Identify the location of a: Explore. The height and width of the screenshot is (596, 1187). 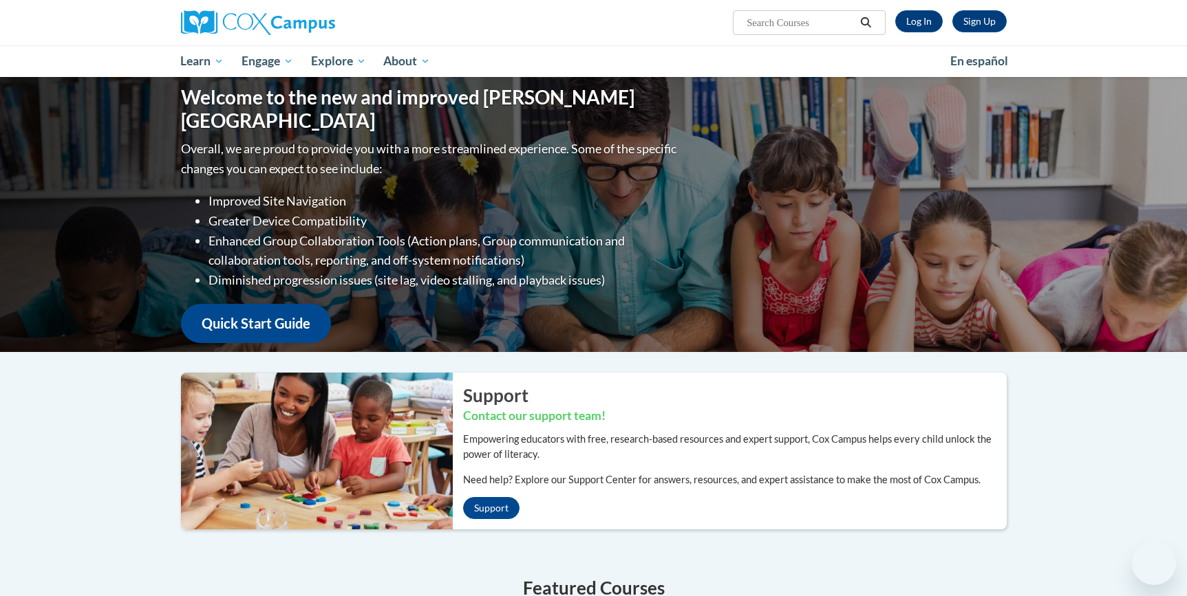
(338, 61).